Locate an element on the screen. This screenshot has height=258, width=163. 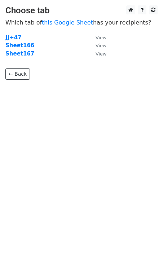
a: ← Back is located at coordinates (18, 74).